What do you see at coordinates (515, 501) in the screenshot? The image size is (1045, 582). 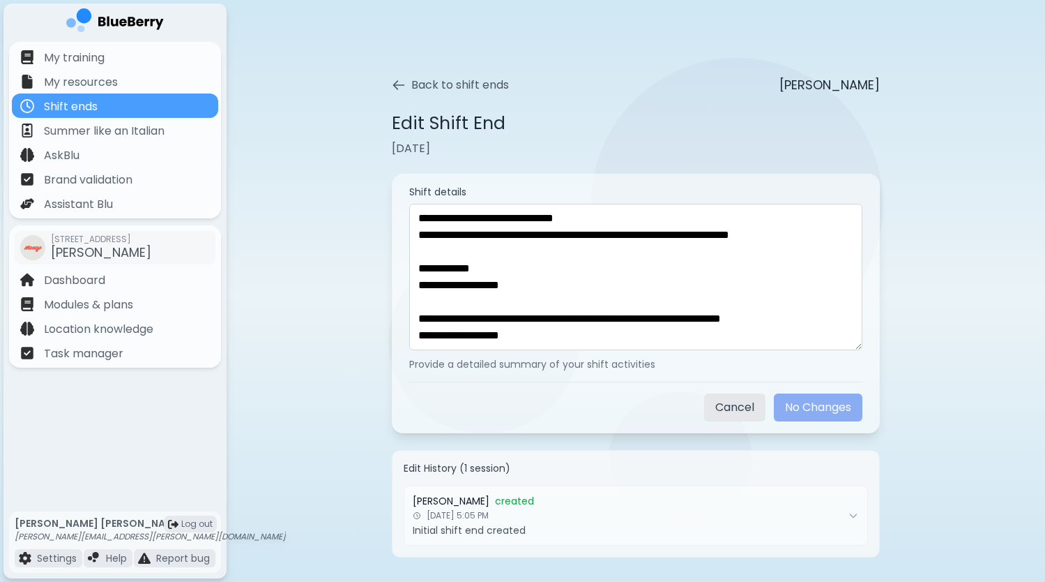 I see `span: created` at bounding box center [515, 501].